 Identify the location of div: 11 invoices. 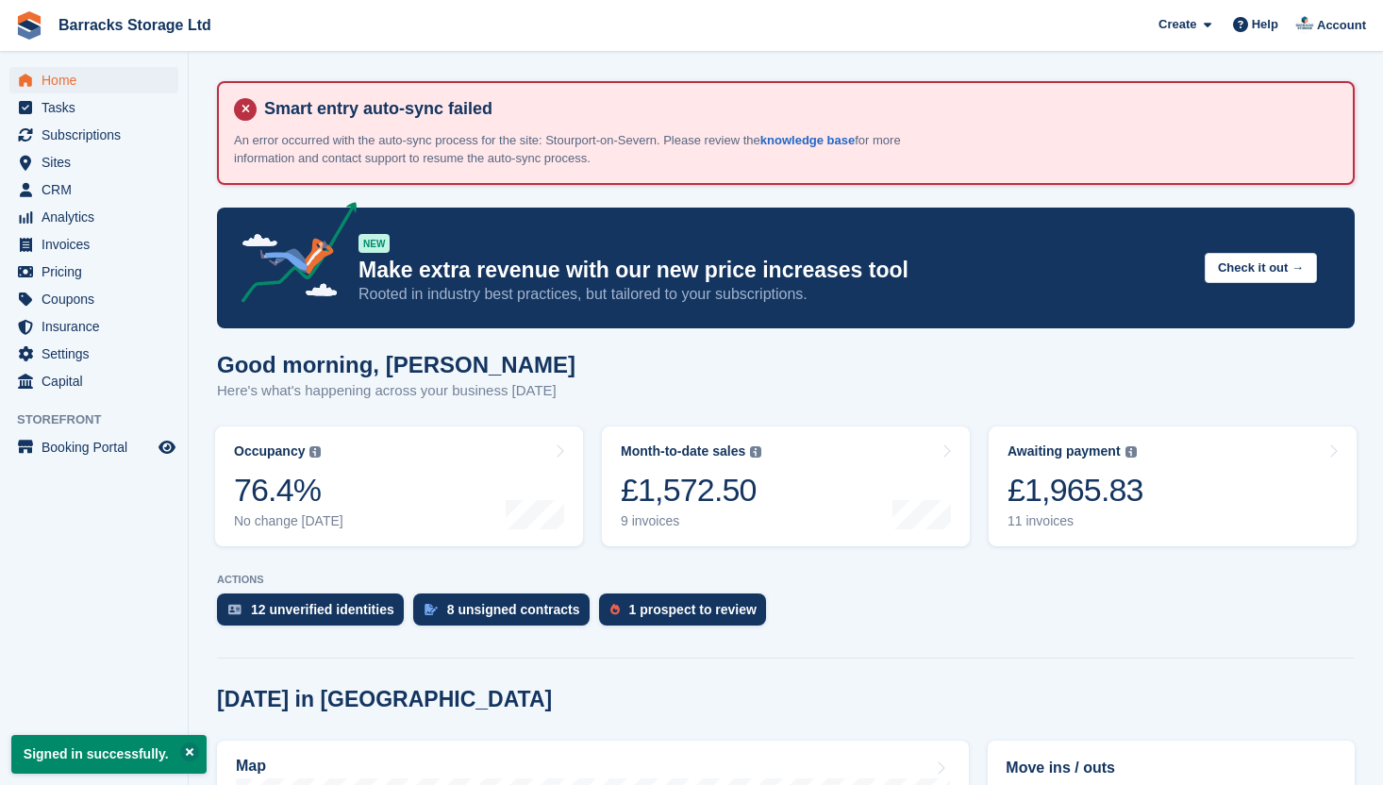
(1076, 521).